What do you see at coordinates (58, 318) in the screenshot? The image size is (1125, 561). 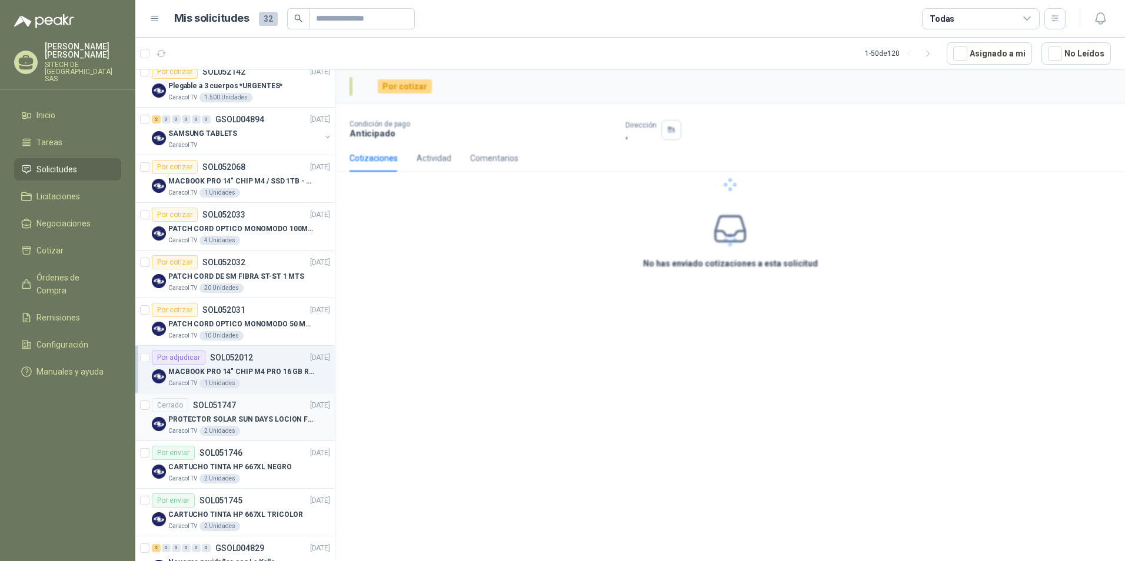 I see `span: Remisiones` at bounding box center [58, 318].